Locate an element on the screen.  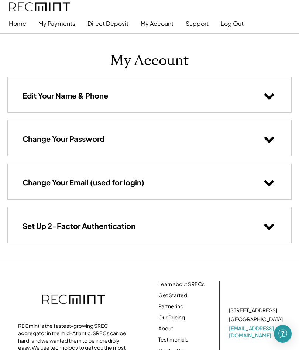
button: Log Out is located at coordinates (232, 24).